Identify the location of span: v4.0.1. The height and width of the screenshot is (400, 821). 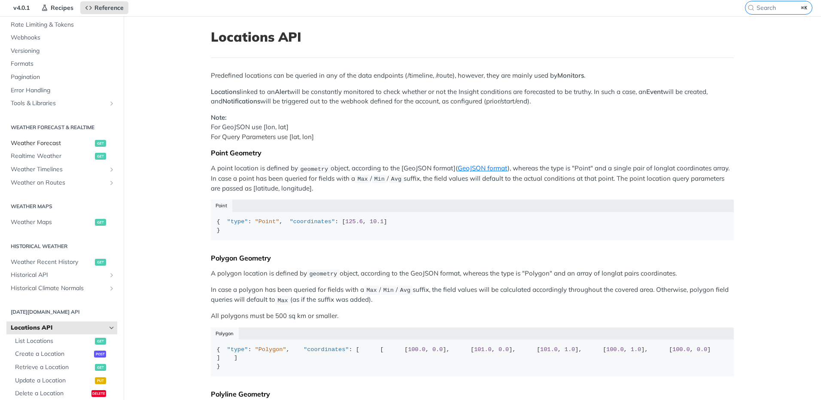
(21, 8).